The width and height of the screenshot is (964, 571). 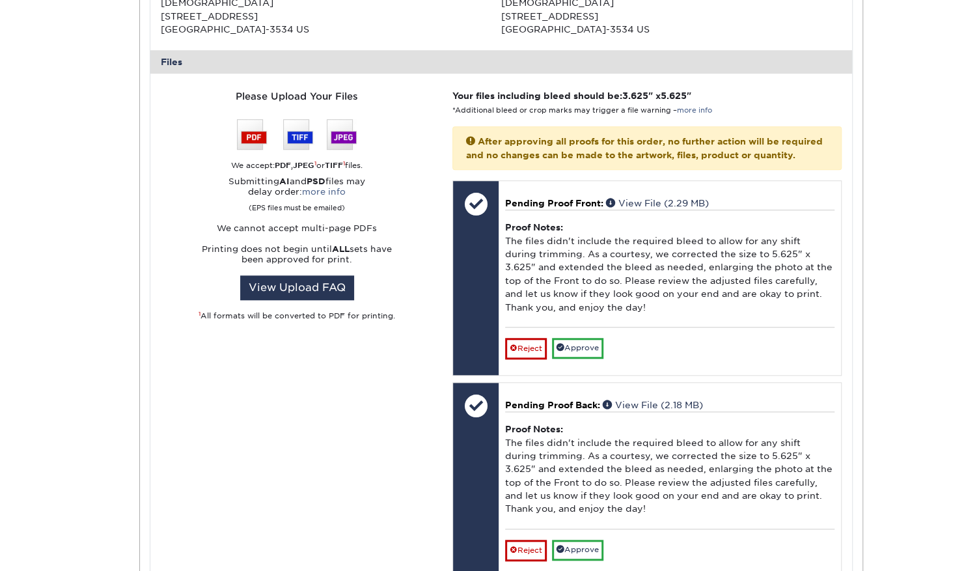 What do you see at coordinates (653, 405) in the screenshot?
I see `a: View File (2.18 MB)` at bounding box center [653, 405].